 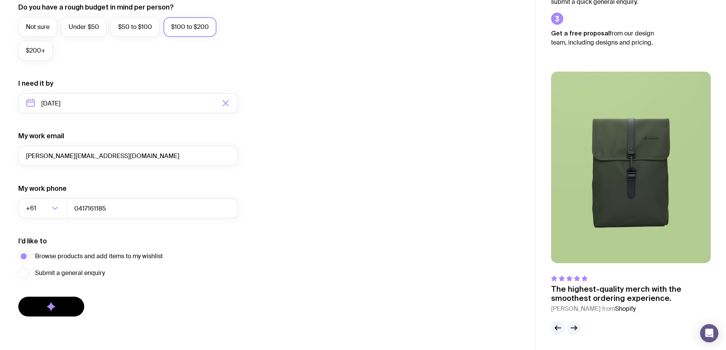 I want to click on label: $50 to $100, so click(x=135, y=27).